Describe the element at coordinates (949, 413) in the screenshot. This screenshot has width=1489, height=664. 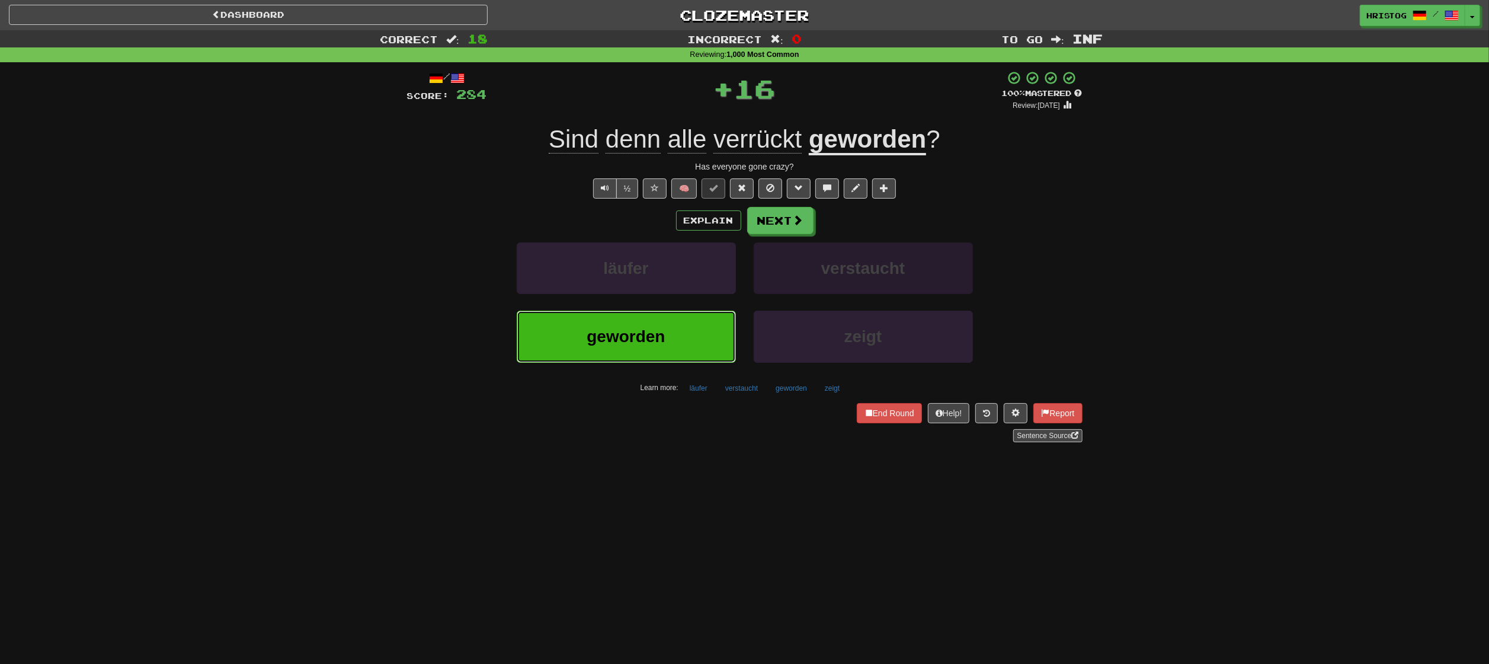
I see `button: Help!` at that location.